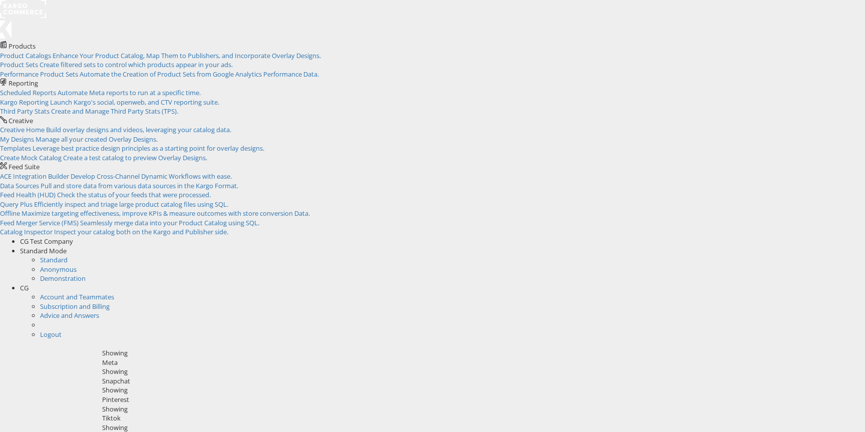 The height and width of the screenshot is (432, 865). I want to click on span: Create a test catalog to preview Overlay Designs., so click(135, 158).